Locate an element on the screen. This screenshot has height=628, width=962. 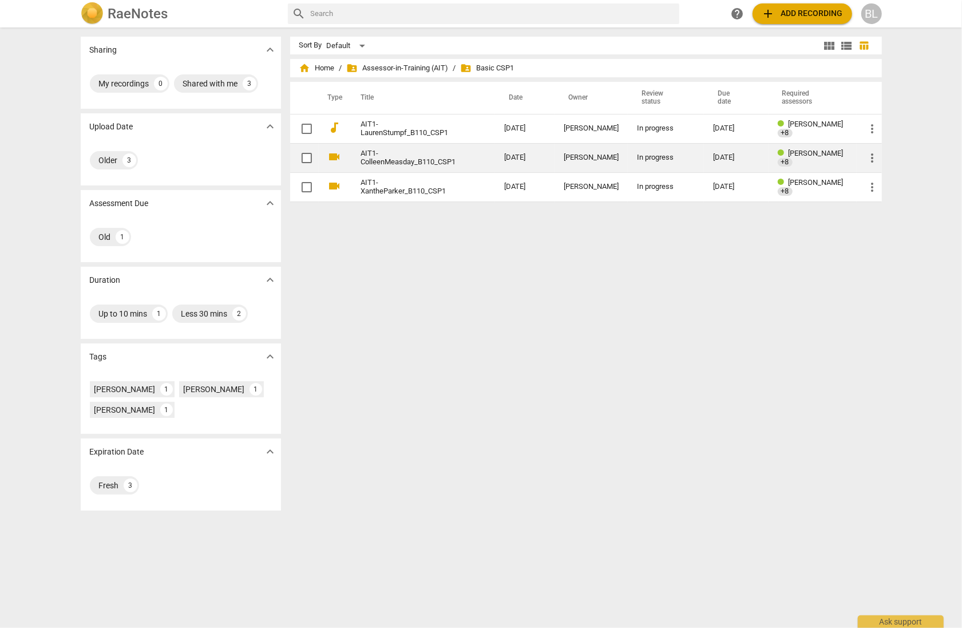
th: Owner is located at coordinates (591, 98).